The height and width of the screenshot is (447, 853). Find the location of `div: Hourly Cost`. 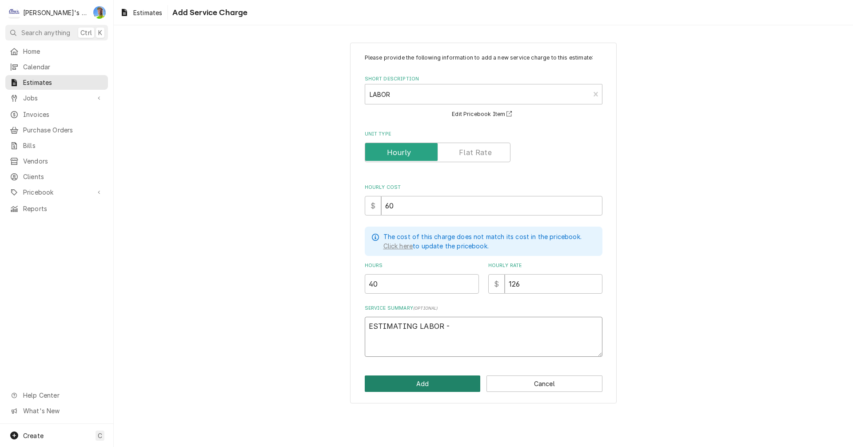

div: Hourly Cost is located at coordinates (483, 200).